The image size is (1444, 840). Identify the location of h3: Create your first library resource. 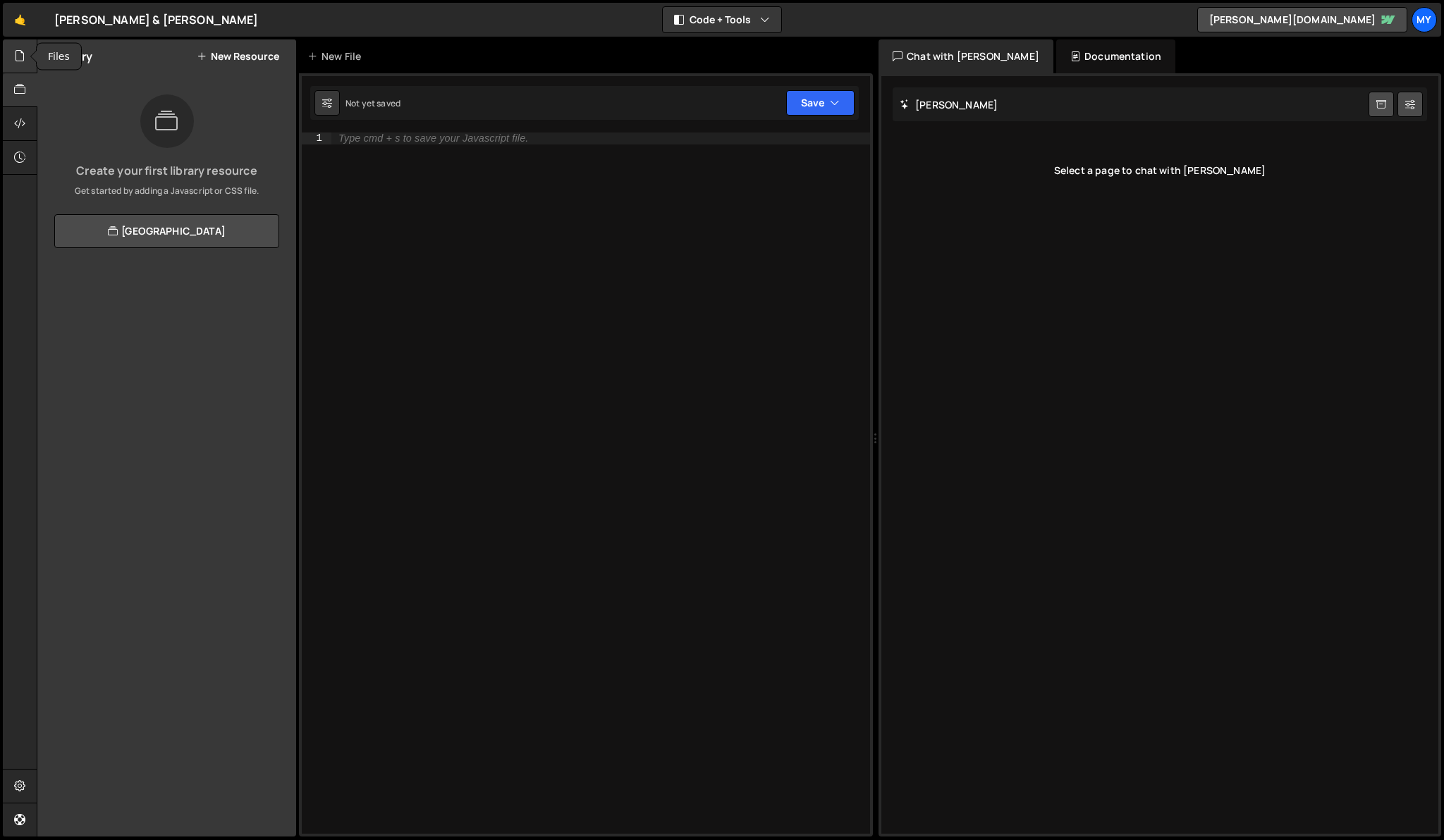
(167, 170).